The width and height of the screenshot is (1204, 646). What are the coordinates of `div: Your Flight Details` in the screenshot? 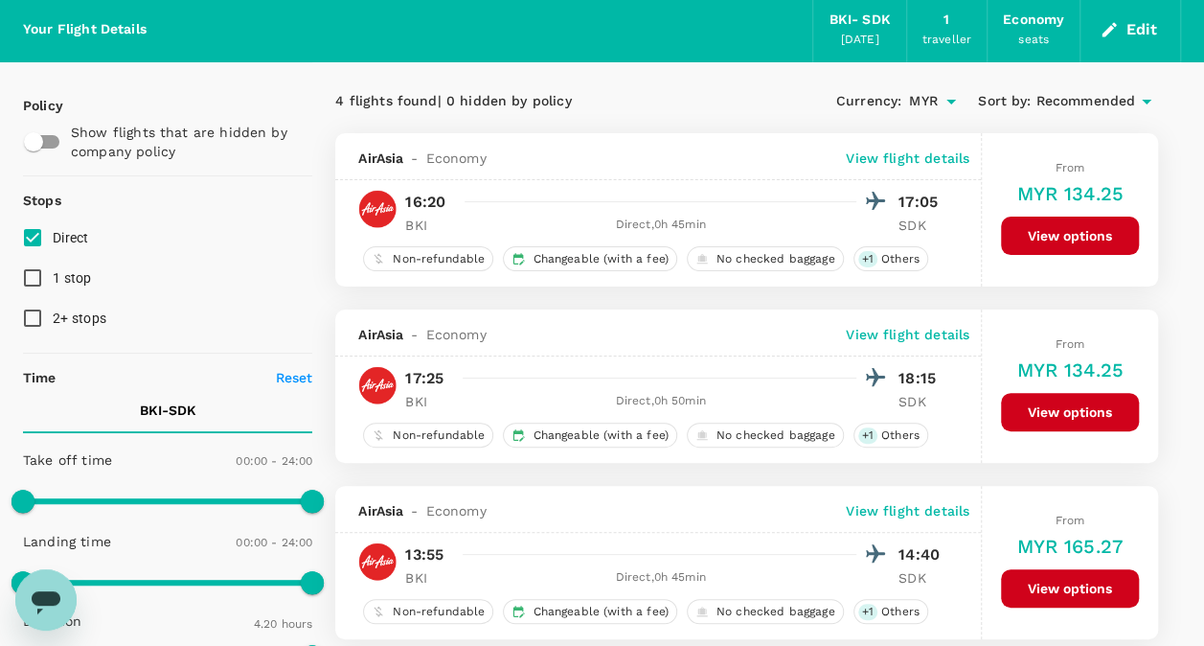 It's located at (84, 30).